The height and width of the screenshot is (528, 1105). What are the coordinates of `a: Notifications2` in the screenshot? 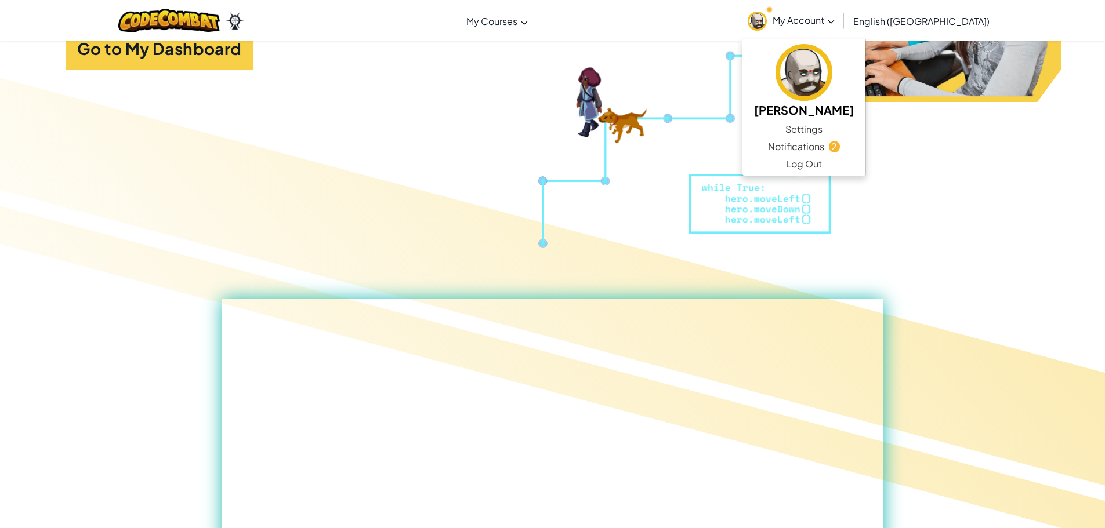 It's located at (804, 147).